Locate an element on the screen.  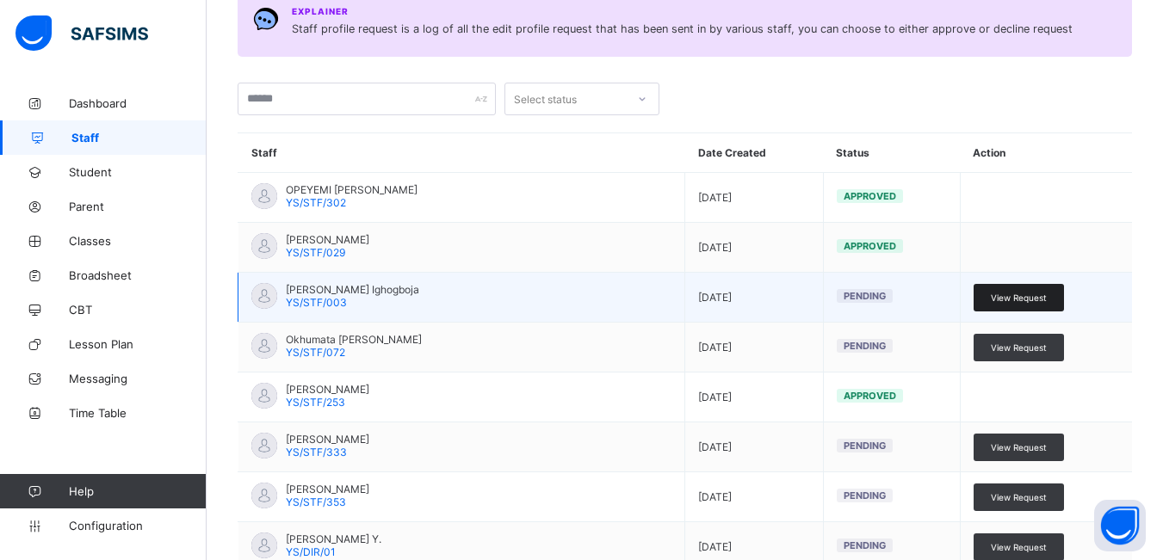
span: YS/STF/029 is located at coordinates (315, 252).